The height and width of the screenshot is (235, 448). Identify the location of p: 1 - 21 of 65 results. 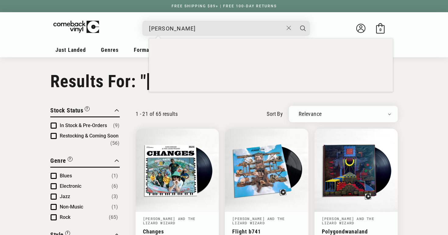
(157, 114).